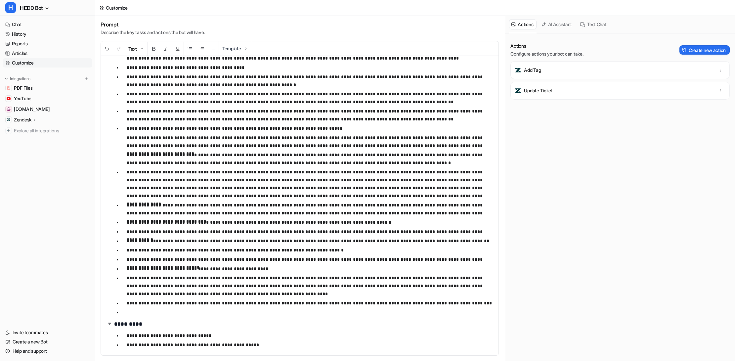  What do you see at coordinates (119, 49) in the screenshot?
I see `img: Redo` at bounding box center [119, 49].